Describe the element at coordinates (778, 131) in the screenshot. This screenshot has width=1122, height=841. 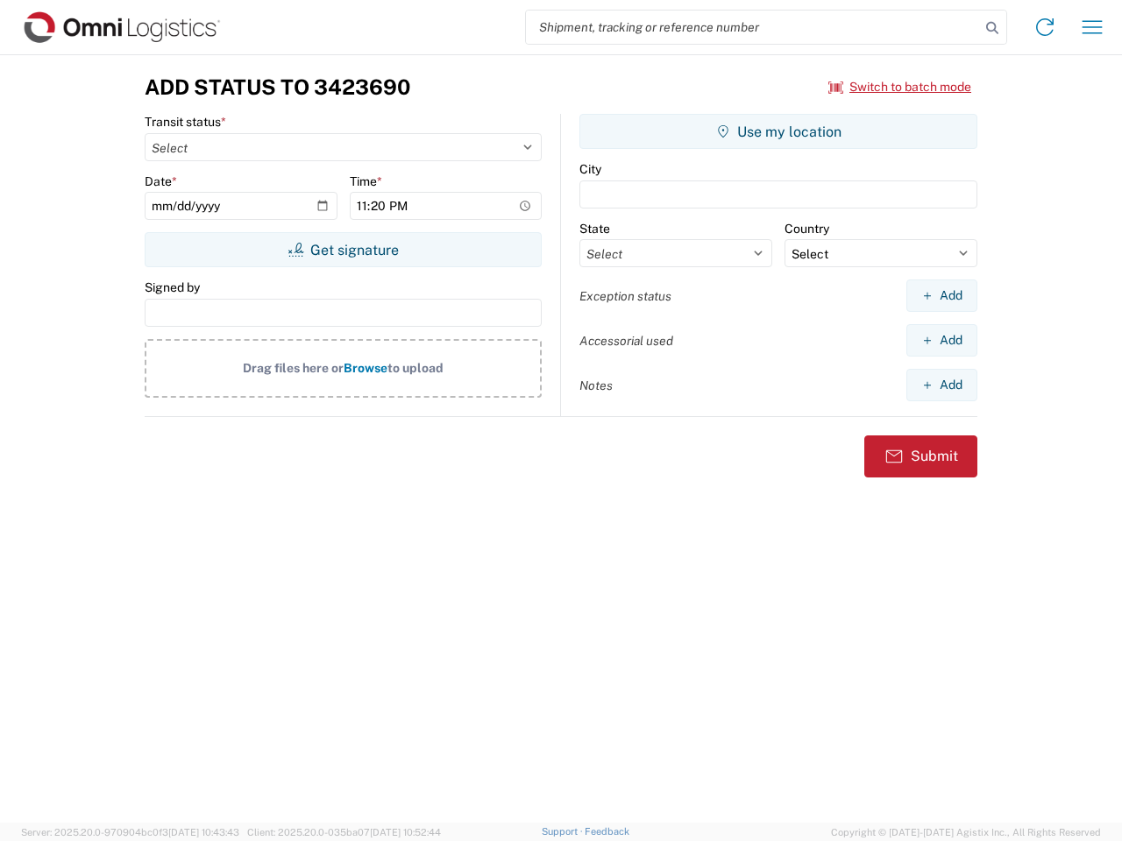
I see `button: Use my location` at that location.